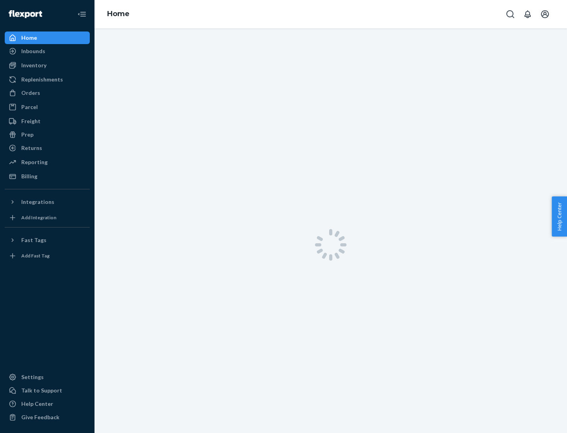 This screenshot has height=433, width=567. What do you see at coordinates (42, 391) in the screenshot?
I see `div: Talk to Support` at bounding box center [42, 391].